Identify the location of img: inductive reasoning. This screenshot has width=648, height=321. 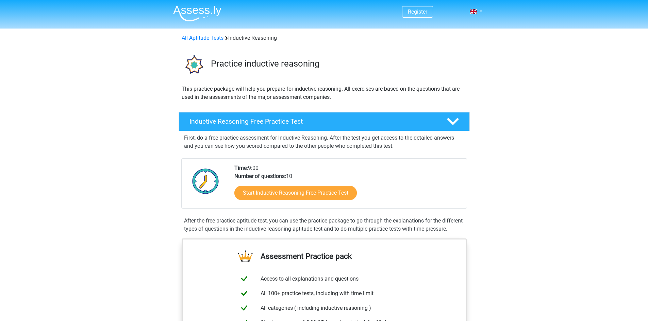
(193, 65).